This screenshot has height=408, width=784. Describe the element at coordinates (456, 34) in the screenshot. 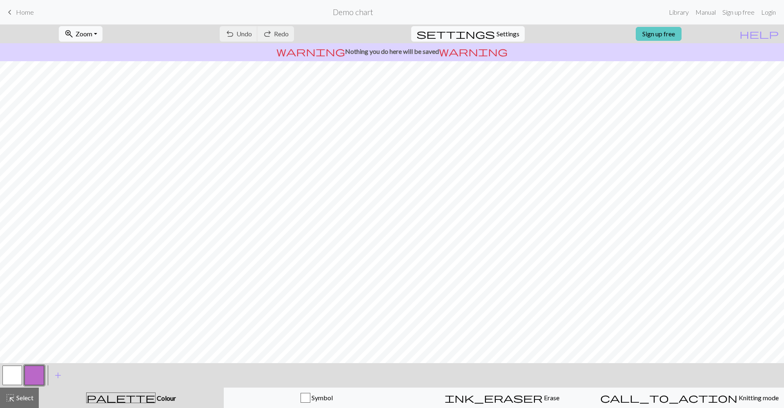

I see `span: settings` at that location.